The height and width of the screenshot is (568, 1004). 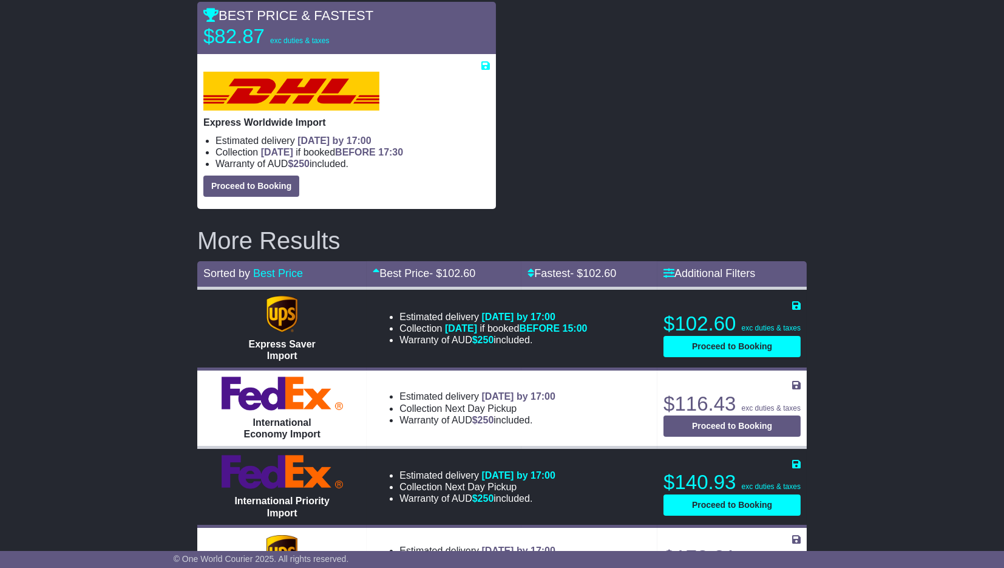 I want to click on p: $102.60, so click(x=732, y=324).